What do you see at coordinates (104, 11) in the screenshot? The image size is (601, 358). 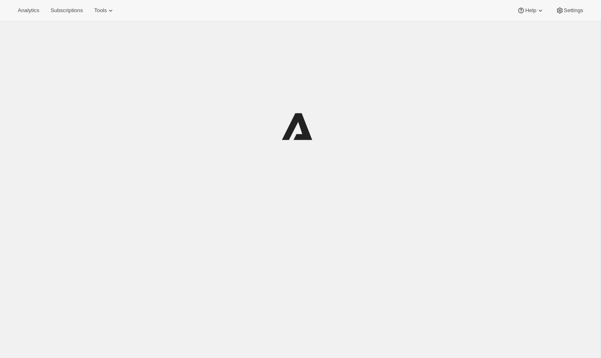 I see `button: Tools` at bounding box center [104, 11].